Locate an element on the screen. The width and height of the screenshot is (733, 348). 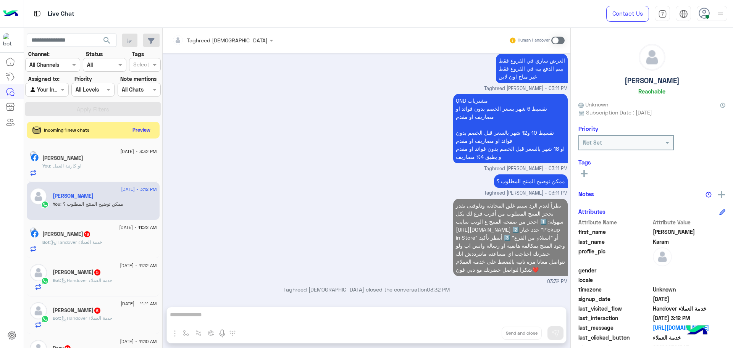
span: Incoming 1 new chats is located at coordinates (66, 130).